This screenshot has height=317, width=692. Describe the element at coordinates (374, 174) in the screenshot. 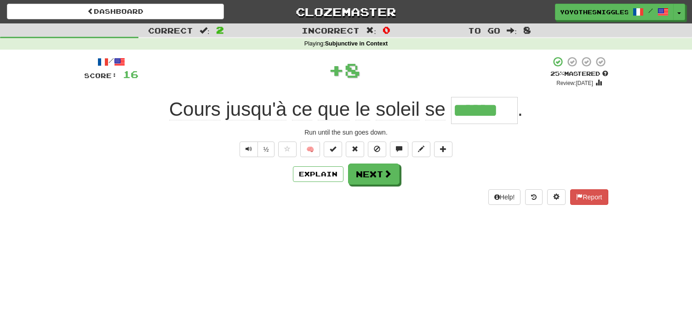

I see `button: Next` at that location.